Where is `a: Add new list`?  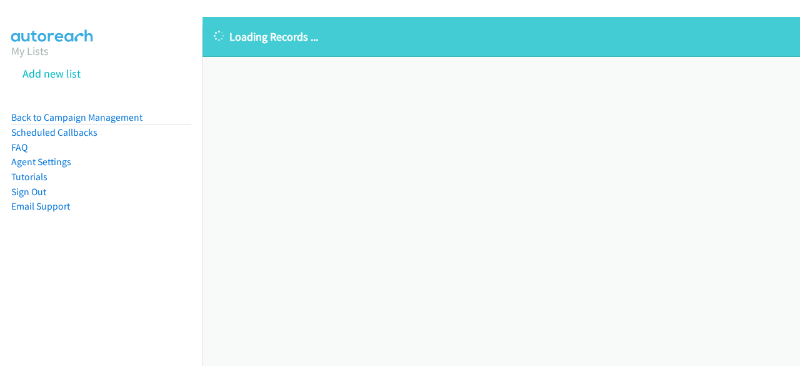
a: Add new list is located at coordinates (51, 73).